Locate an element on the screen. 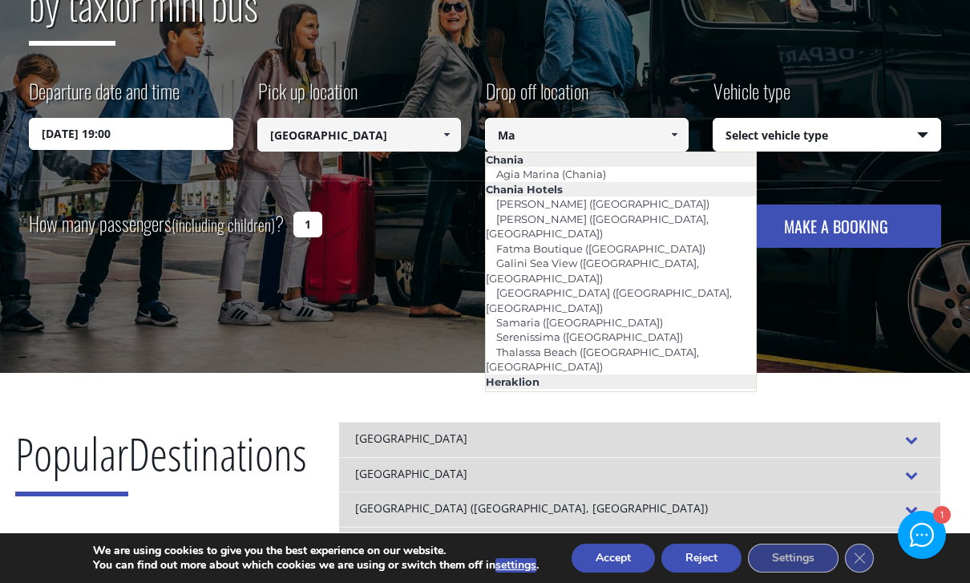 This screenshot has width=970, height=583. button: MAKE A BOOKING is located at coordinates (836, 226).